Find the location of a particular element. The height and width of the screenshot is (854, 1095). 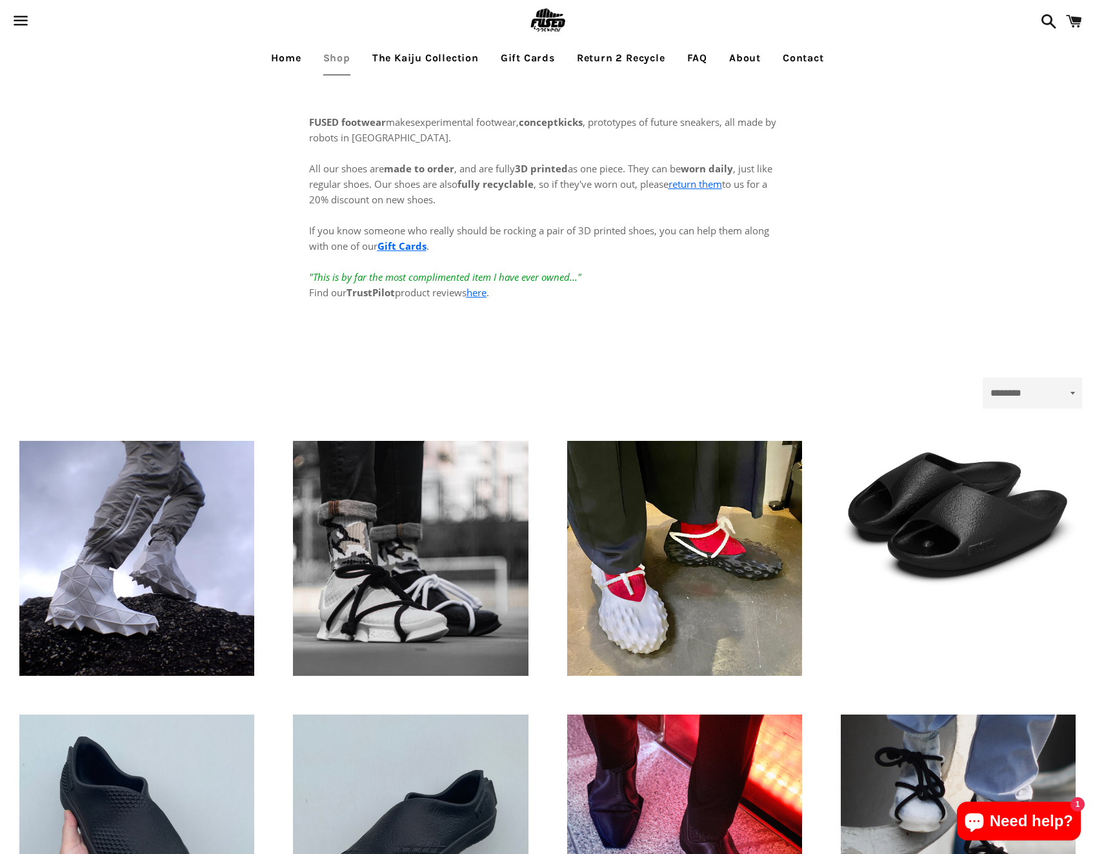

a: Return 2 Recycle is located at coordinates (621, 58).